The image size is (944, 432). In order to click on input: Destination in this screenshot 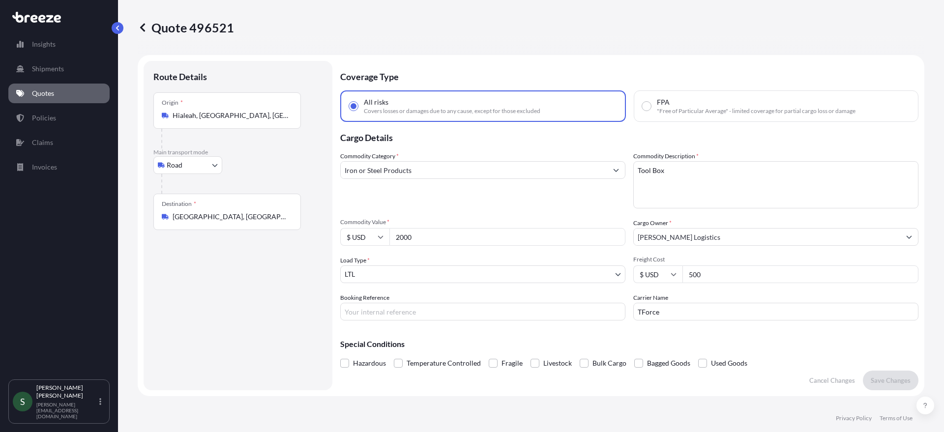, I will do `click(230, 217)`.